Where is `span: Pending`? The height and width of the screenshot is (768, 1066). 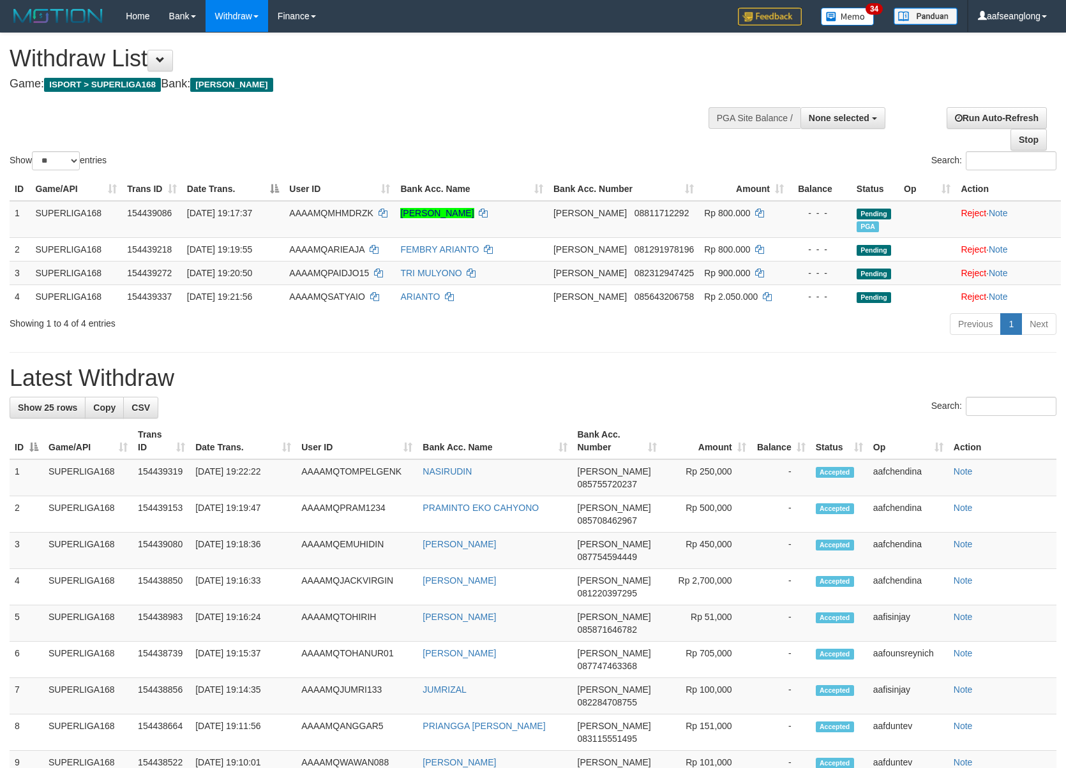
span: Pending is located at coordinates (874, 274).